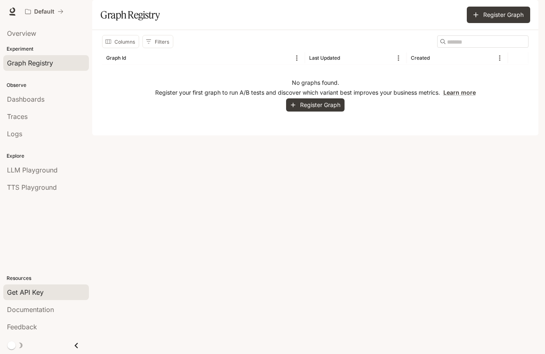 This screenshot has width=545, height=354. Describe the element at coordinates (483, 42) in the screenshot. I see `div: Search` at that location.